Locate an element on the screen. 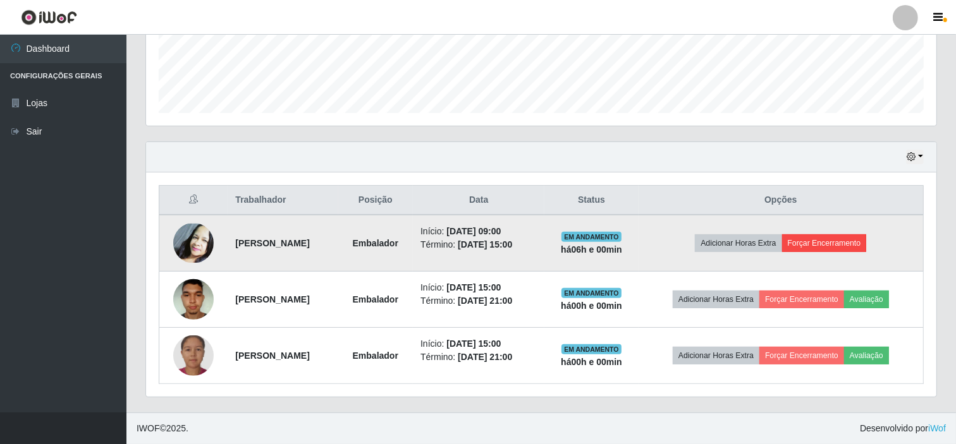 Image resolution: width=956 pixels, height=444 pixels. th: Posição is located at coordinates (376, 200).